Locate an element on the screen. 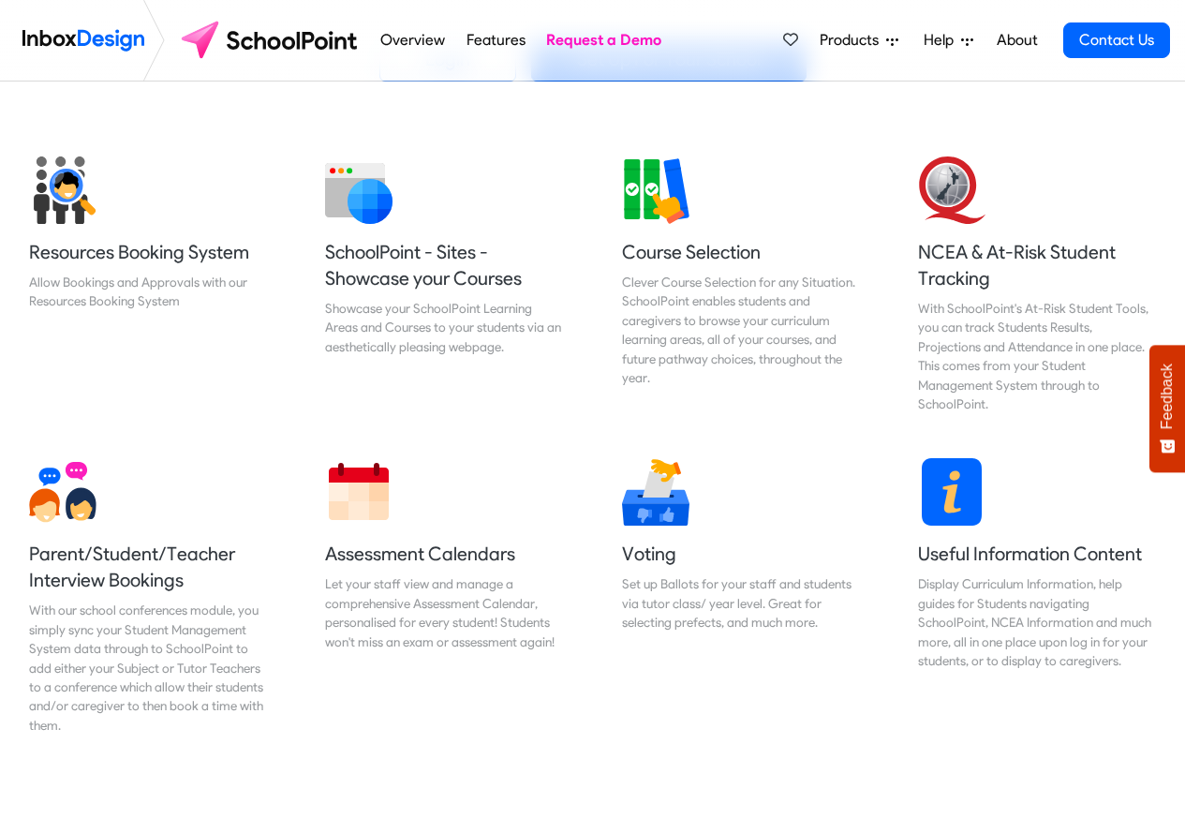 The height and width of the screenshot is (818, 1185). a: Useful Information Content Display Curriculum Information, help guides for Students navigating Sc... is located at coordinates (1037, 596).